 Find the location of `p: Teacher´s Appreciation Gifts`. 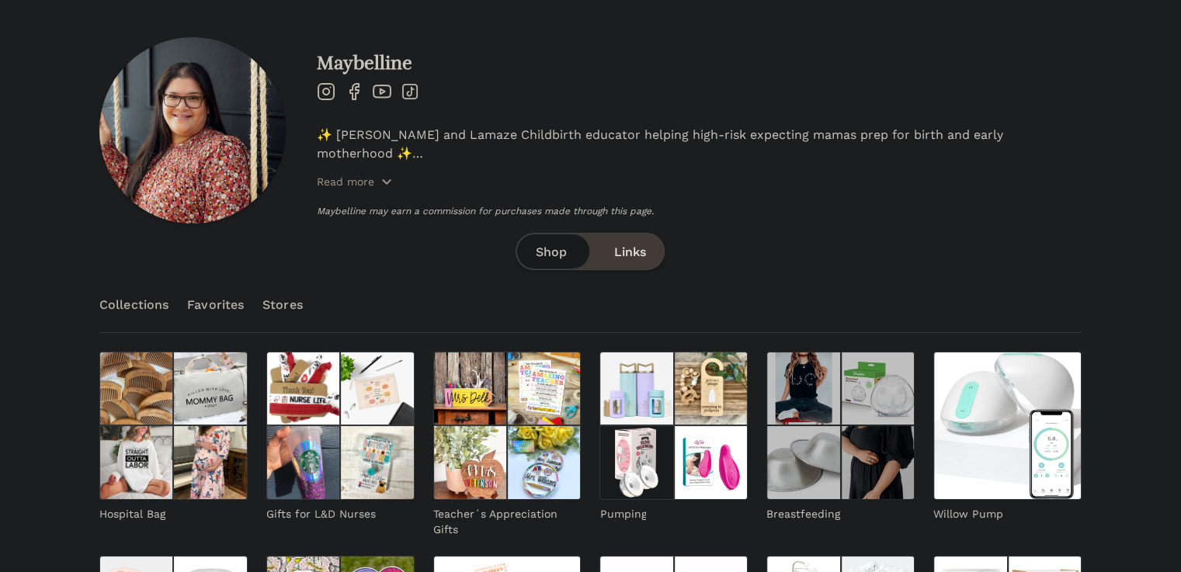

p: Teacher´s Appreciation Gifts is located at coordinates (507, 522).